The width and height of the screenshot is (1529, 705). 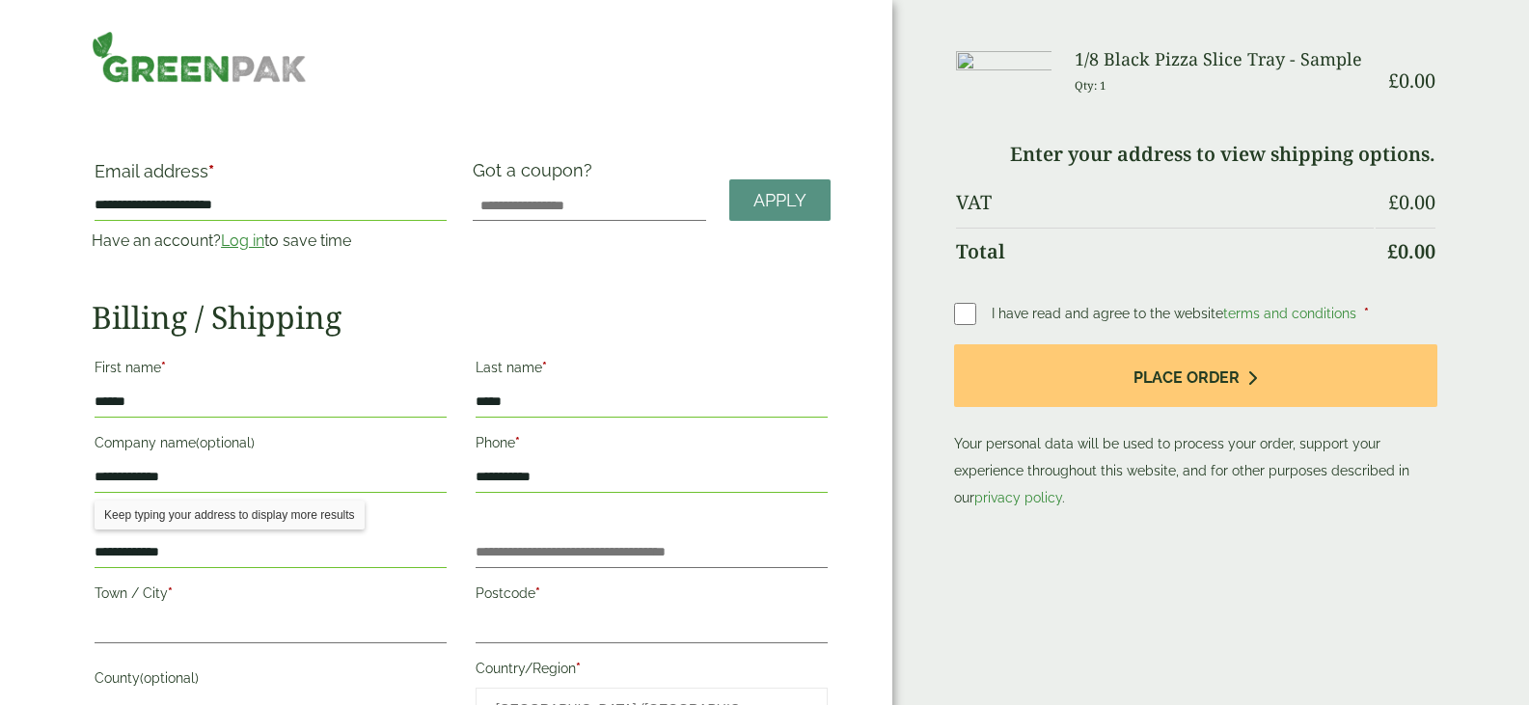 I want to click on label: County, so click(x=270, y=681).